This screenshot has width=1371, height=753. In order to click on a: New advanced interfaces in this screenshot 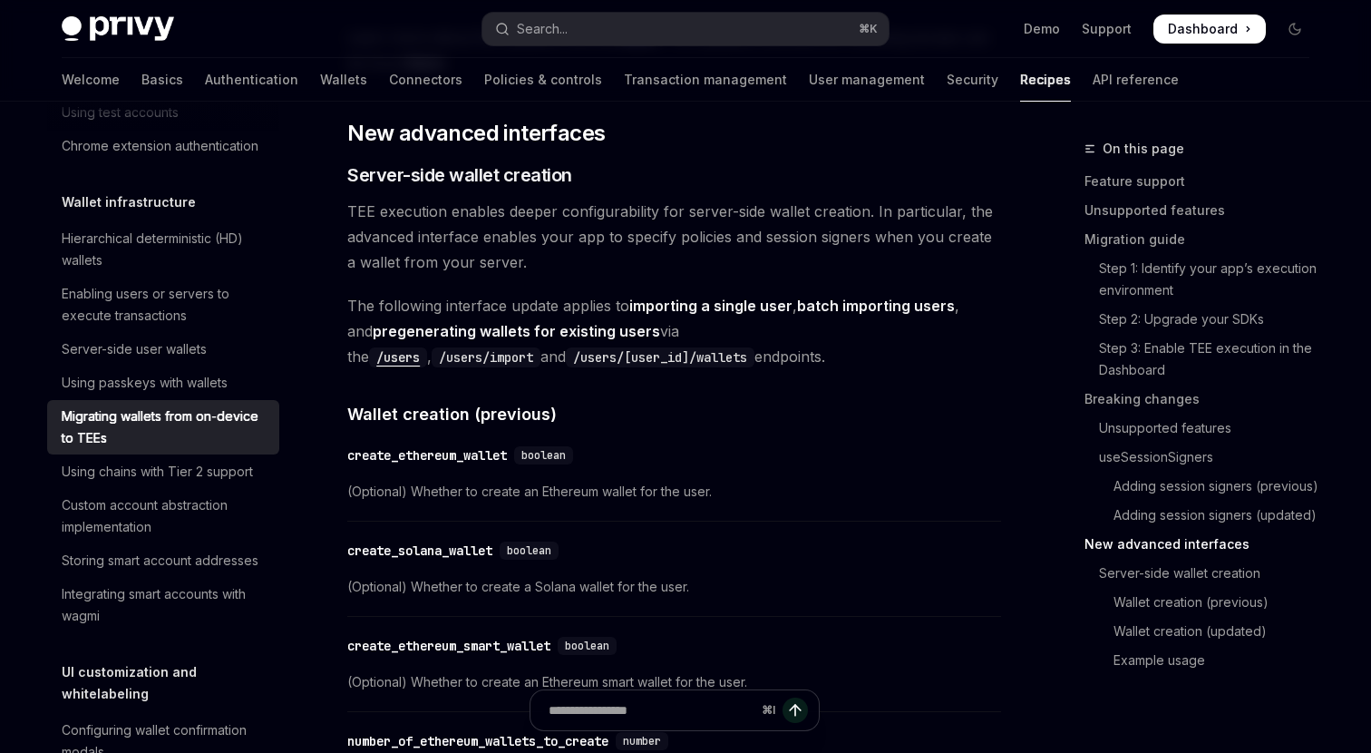, I will do `click(1204, 544)`.